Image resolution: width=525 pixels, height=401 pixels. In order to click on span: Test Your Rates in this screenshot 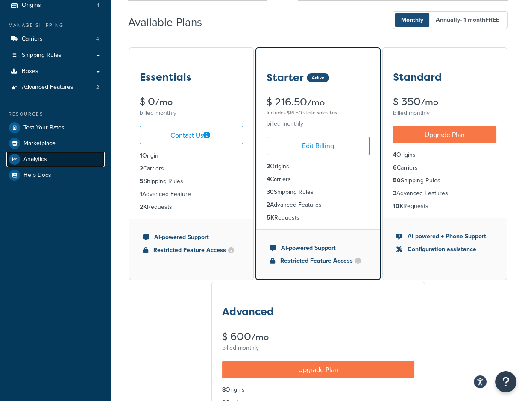, I will do `click(44, 128)`.